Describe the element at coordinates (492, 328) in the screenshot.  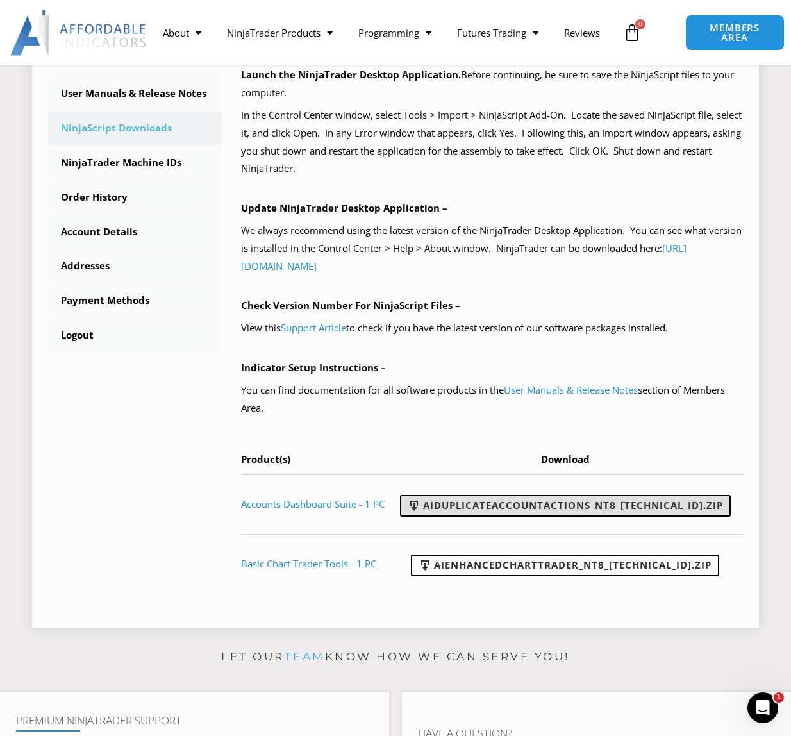
I see `p: View this to check if you have the latest version of our software packages installed.` at that location.